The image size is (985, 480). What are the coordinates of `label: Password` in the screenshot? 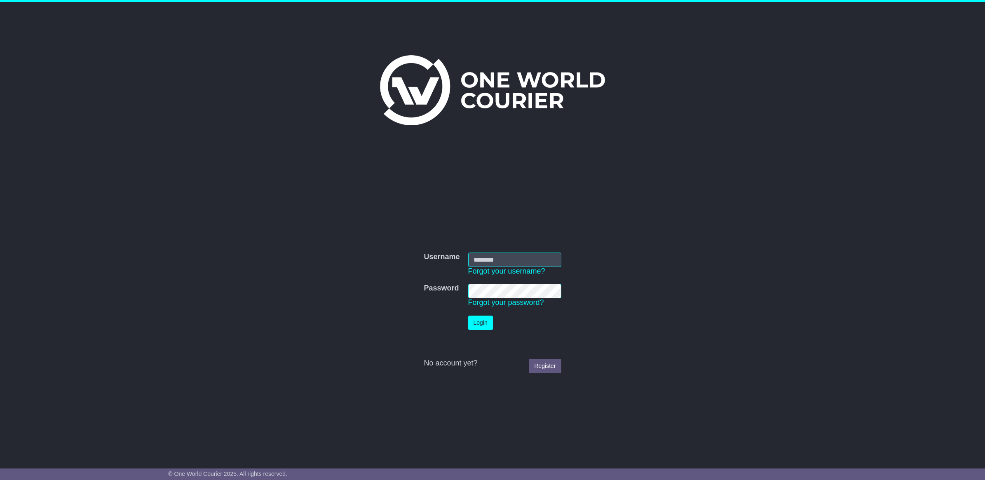 It's located at (441, 288).